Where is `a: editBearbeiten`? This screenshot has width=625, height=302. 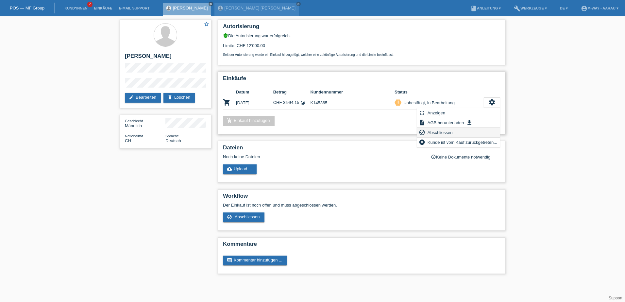 a: editBearbeiten is located at coordinates (143, 98).